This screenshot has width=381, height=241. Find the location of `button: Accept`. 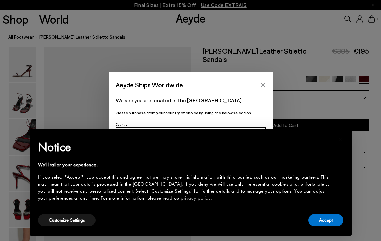

button: Accept is located at coordinates (326, 220).